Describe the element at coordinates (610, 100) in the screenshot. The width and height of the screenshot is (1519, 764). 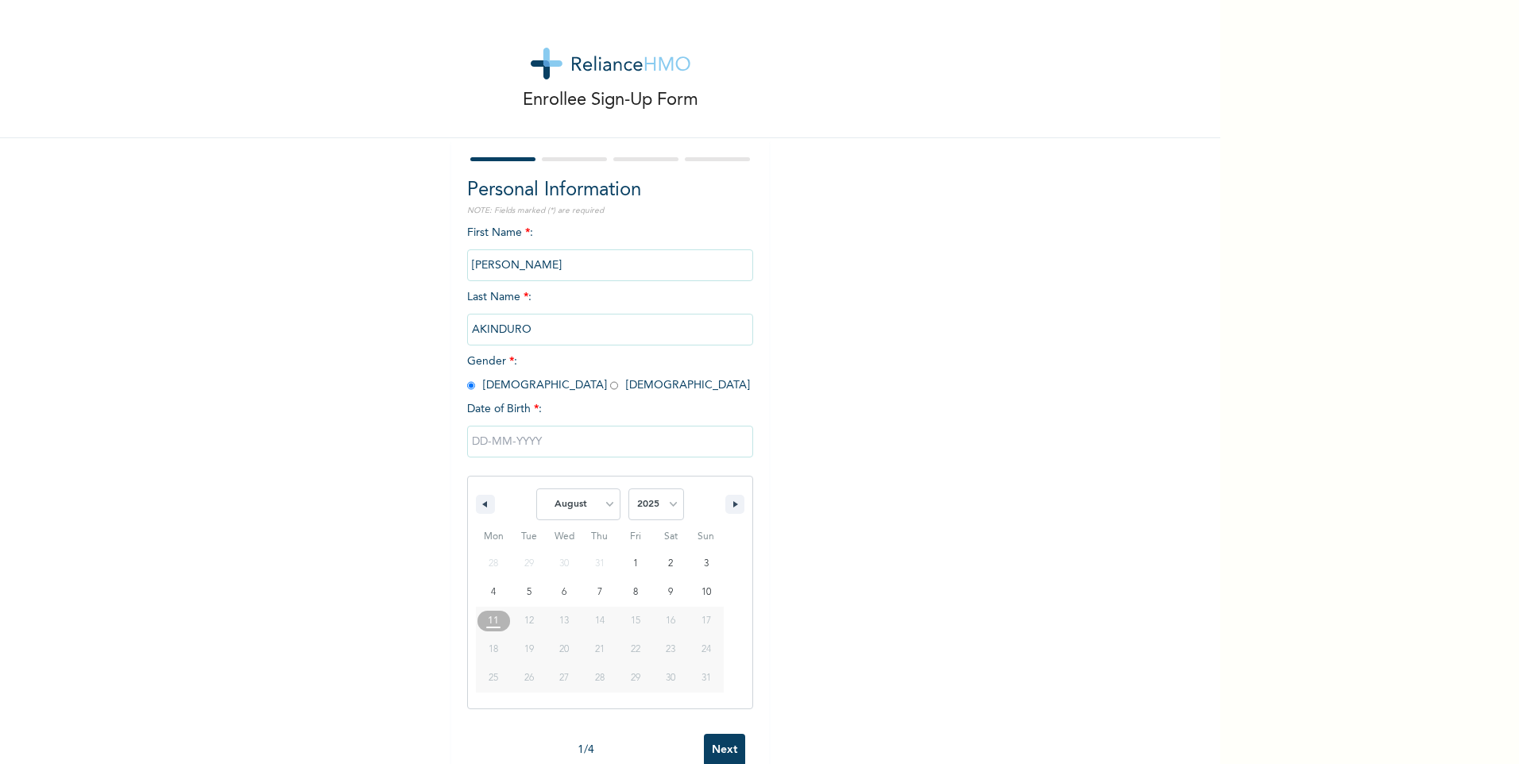
I see `p: Enrollee Sign-Up Form` at that location.